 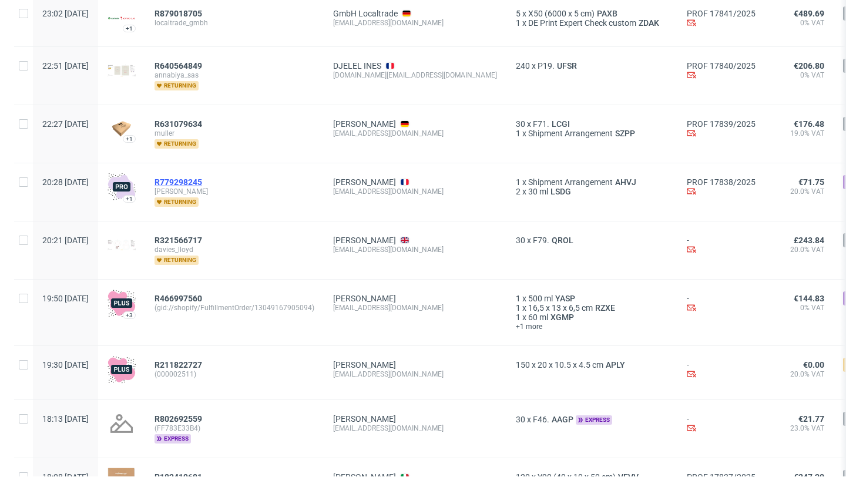 What do you see at coordinates (179, 298) in the screenshot?
I see `a: R466997560` at bounding box center [179, 298].